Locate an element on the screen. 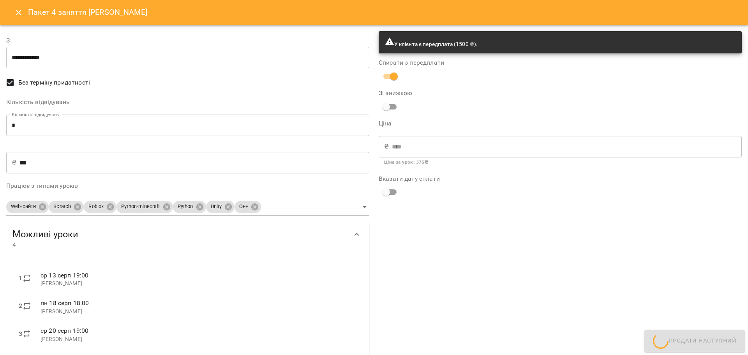 This screenshot has width=748, height=355. b: Ціна за урок : 375 ₴ is located at coordinates (406, 162).